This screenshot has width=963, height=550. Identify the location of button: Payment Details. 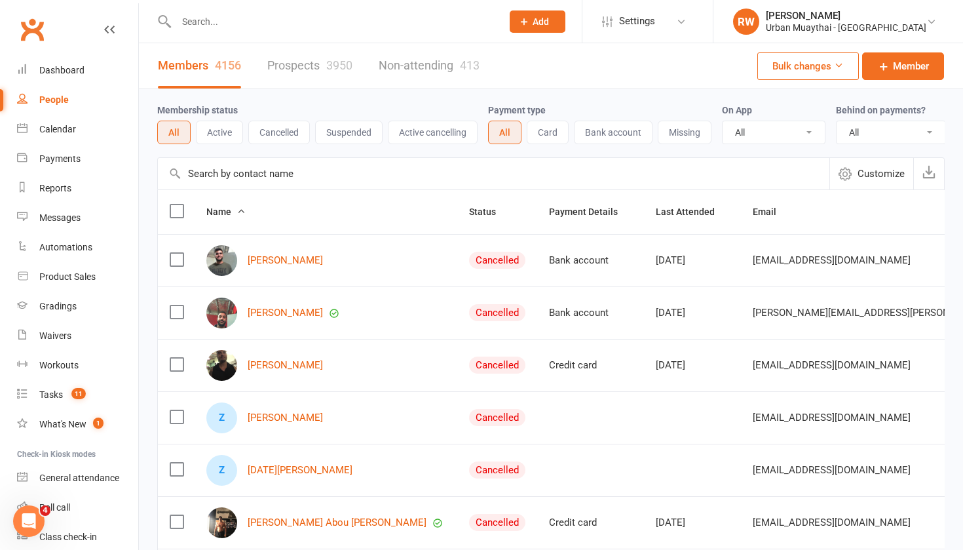
(590, 212).